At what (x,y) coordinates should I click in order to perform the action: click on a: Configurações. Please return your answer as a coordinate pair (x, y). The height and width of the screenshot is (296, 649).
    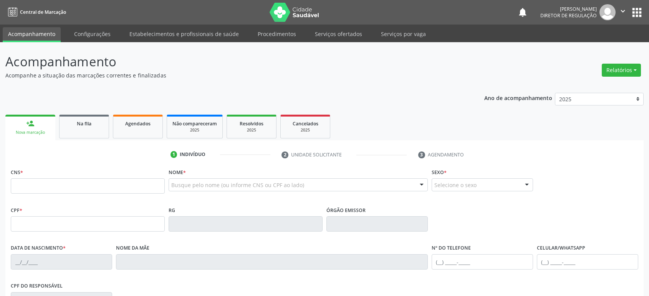
    Looking at the image, I should click on (92, 34).